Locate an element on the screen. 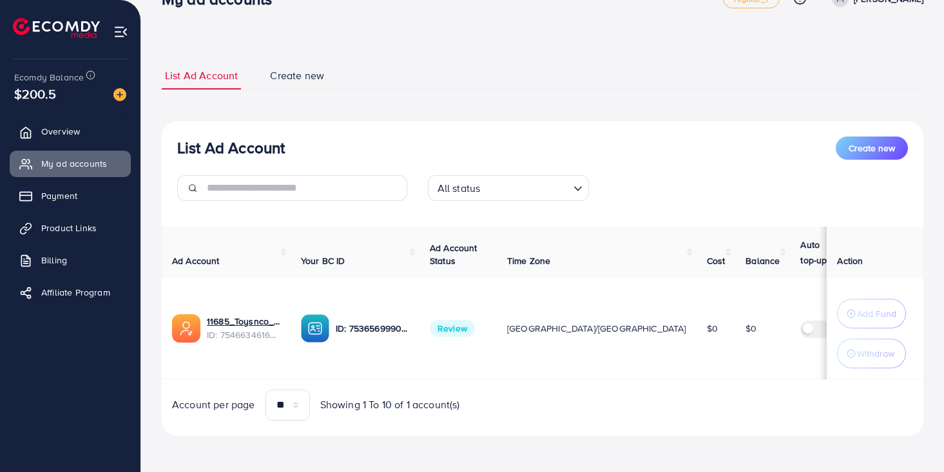 Image resolution: width=944 pixels, height=472 pixels. span: ID: 7546634616208244743 is located at coordinates (244, 335).